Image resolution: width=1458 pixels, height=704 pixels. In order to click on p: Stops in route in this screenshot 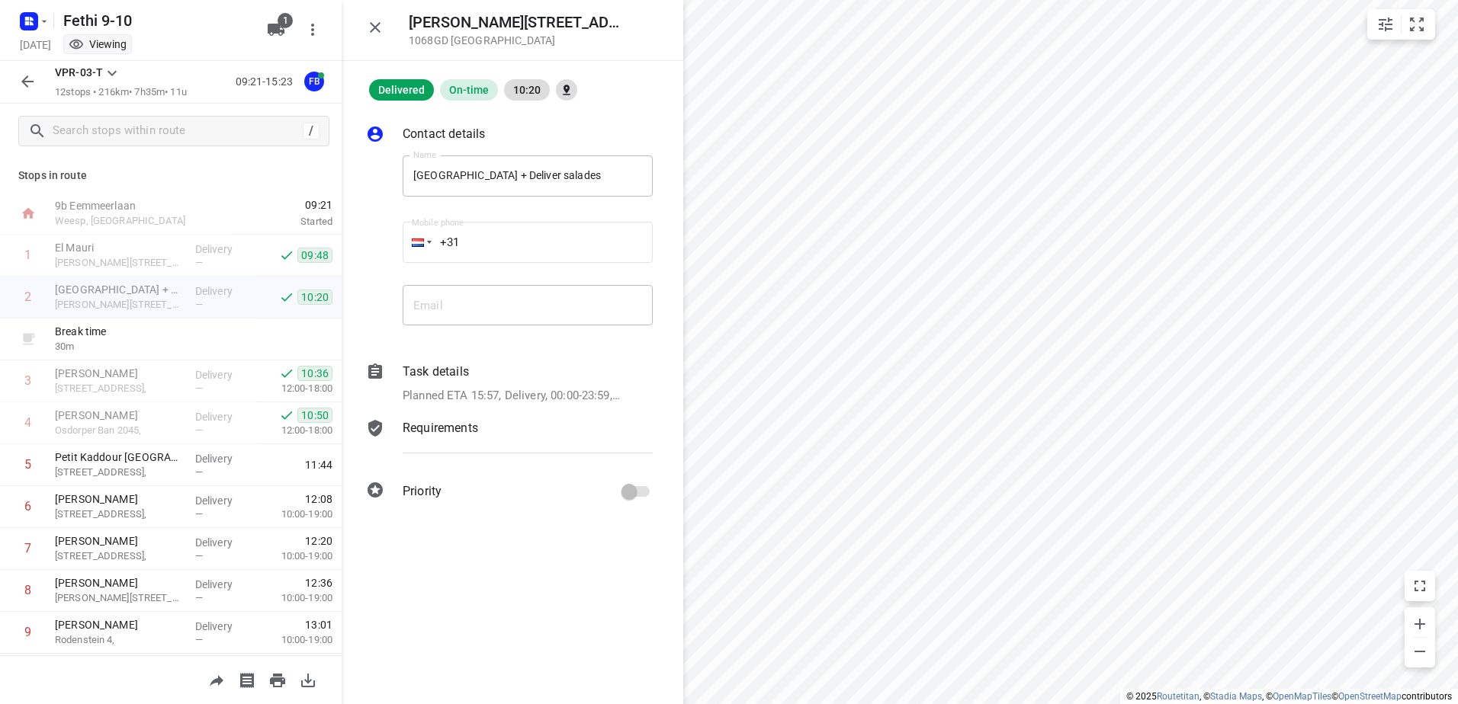, I will do `click(171, 175)`.